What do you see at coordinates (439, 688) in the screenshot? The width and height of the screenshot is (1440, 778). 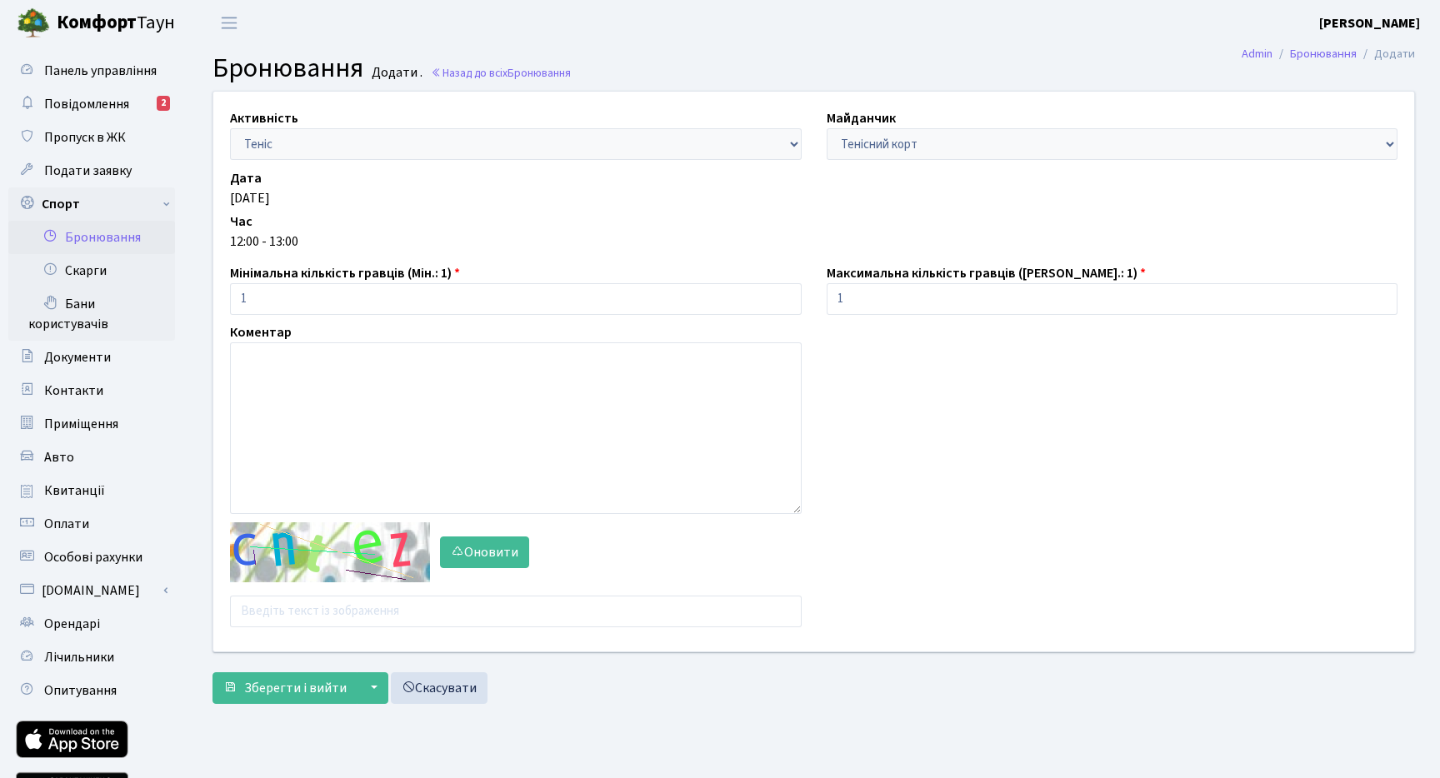 I see `a: Скасувати` at bounding box center [439, 688].